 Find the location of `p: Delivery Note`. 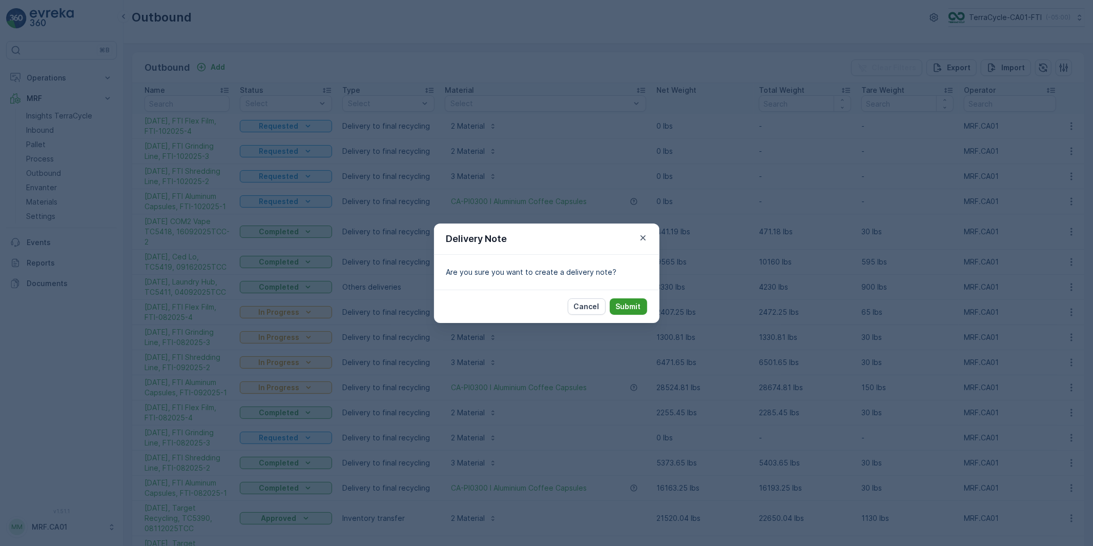

p: Delivery Note is located at coordinates (477, 239).